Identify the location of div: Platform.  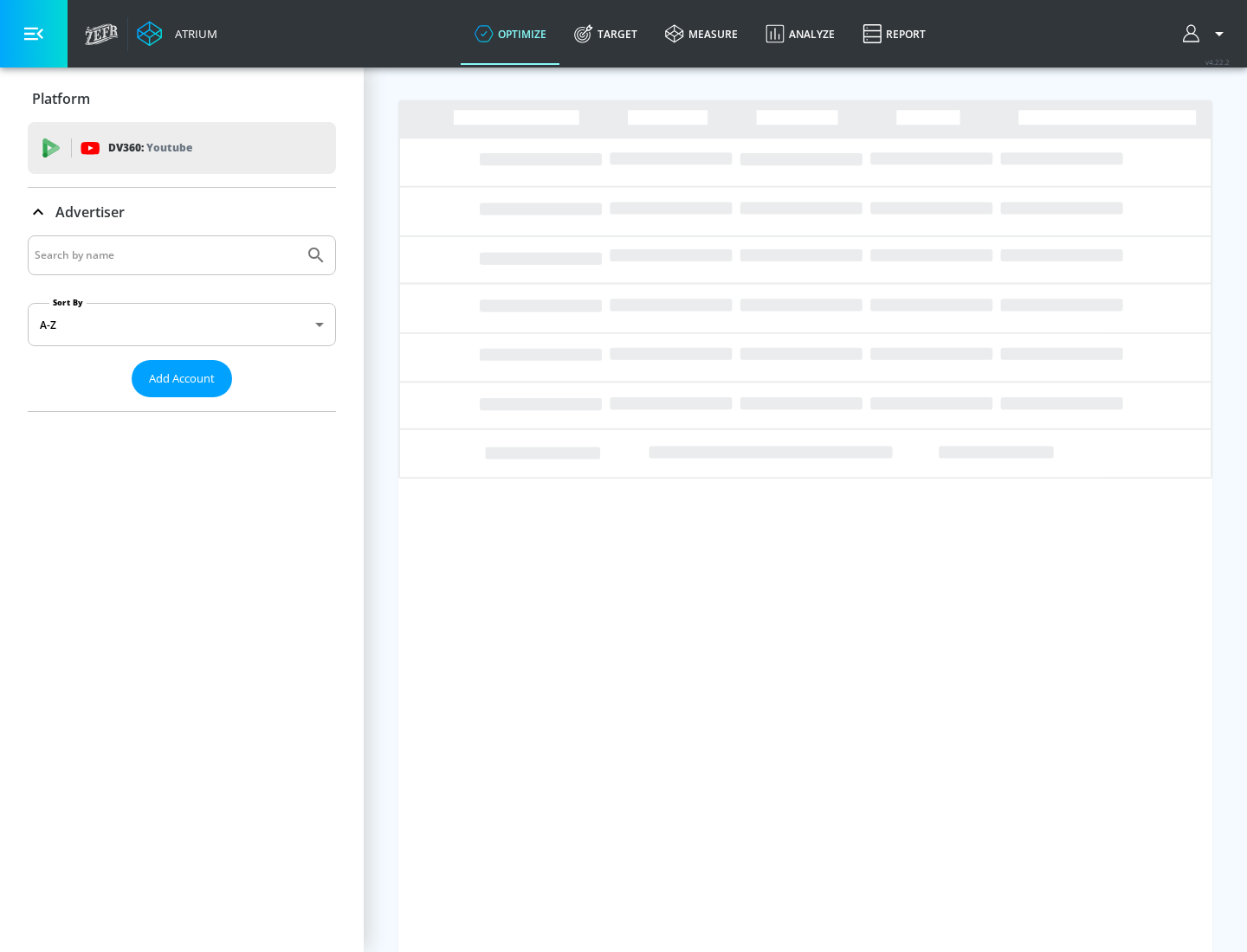
(182, 99).